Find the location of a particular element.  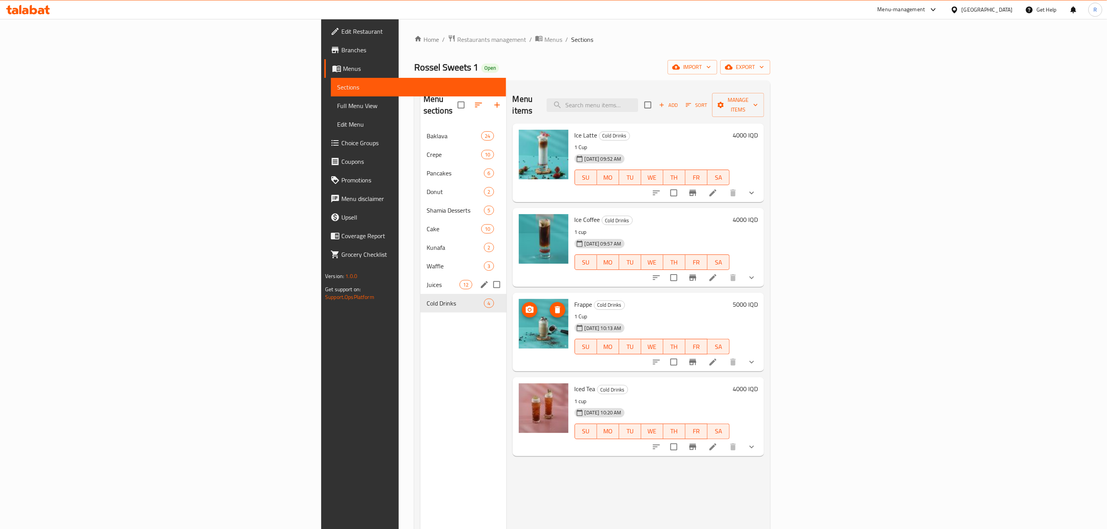

span: 10 is located at coordinates (487, 229).